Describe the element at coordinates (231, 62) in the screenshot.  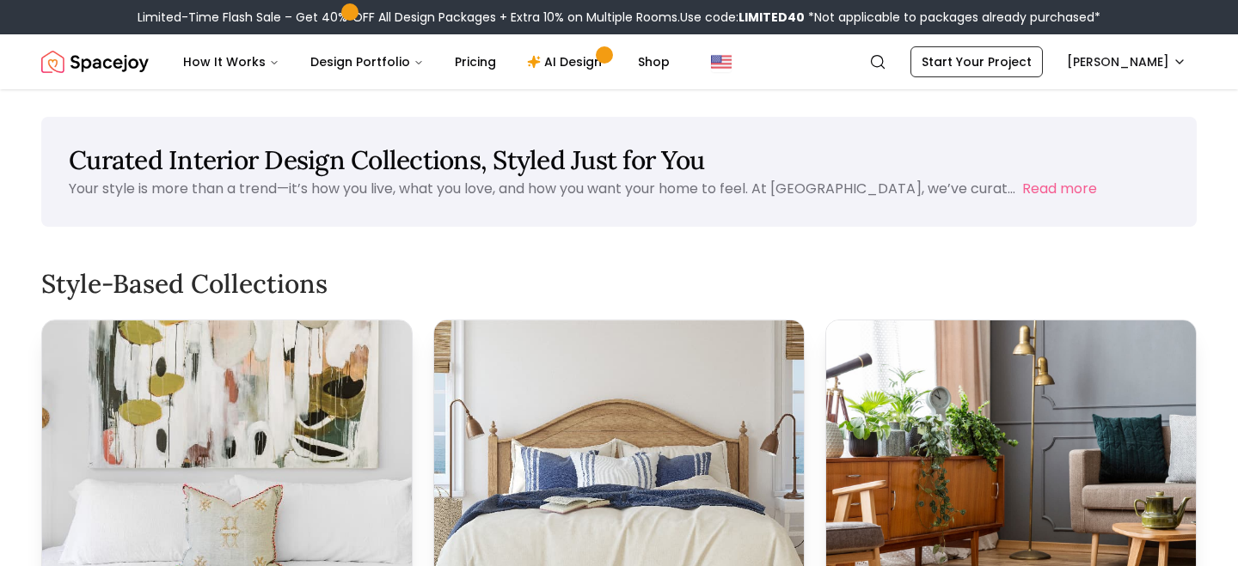
I see `button: How It Works` at that location.